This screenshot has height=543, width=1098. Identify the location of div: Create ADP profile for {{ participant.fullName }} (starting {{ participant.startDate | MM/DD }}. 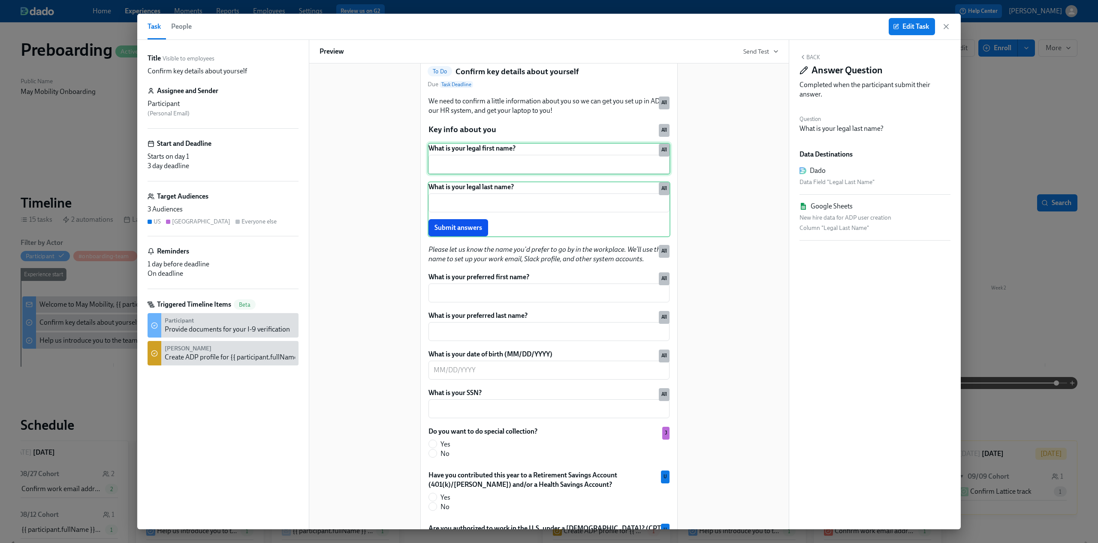
(299, 357).